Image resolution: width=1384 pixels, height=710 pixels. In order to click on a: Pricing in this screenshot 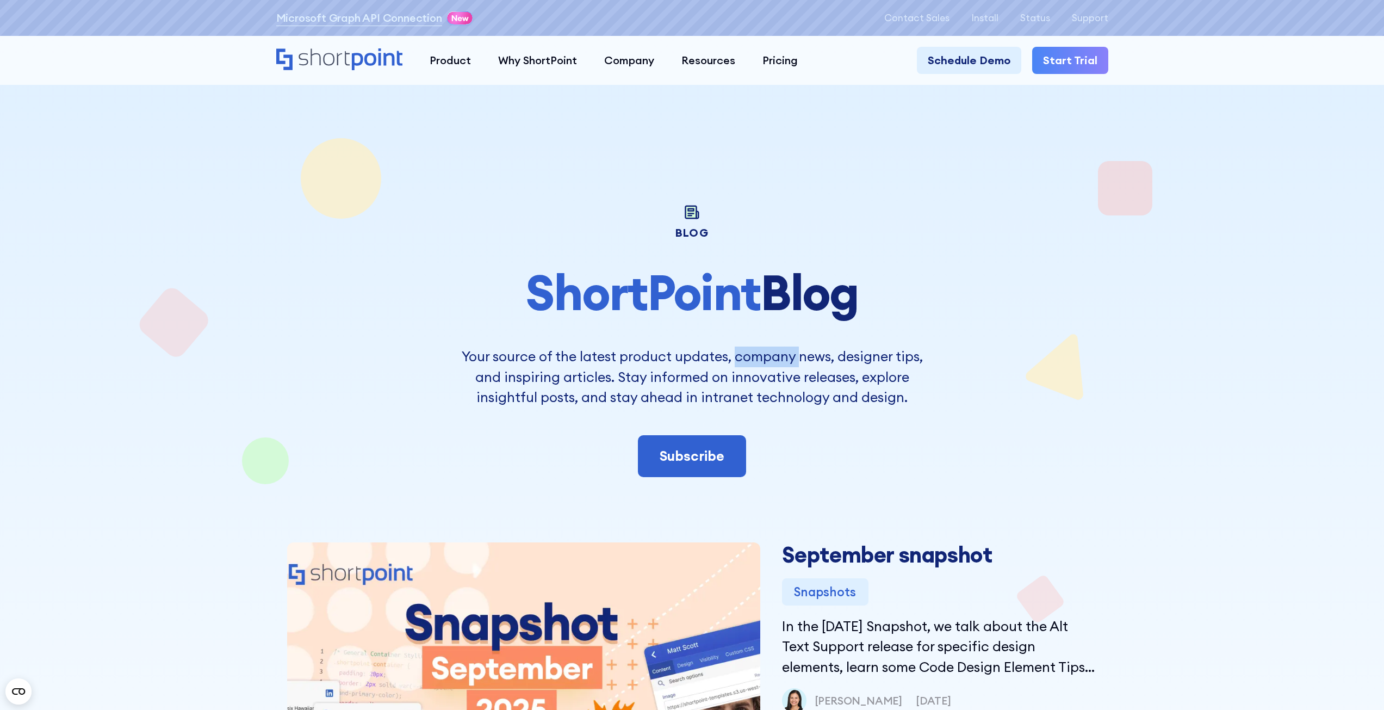, I will do `click(780, 60)`.